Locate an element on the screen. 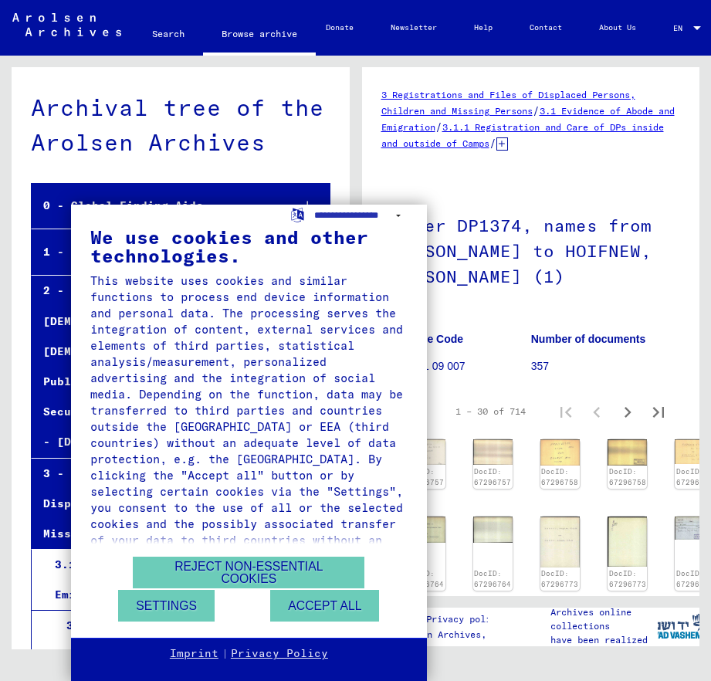  div: We use cookies and other technologies. is located at coordinates (248, 246).